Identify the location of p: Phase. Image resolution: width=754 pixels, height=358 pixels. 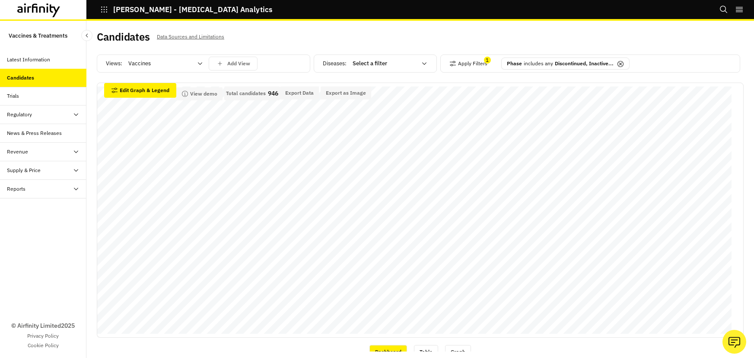
(514, 64).